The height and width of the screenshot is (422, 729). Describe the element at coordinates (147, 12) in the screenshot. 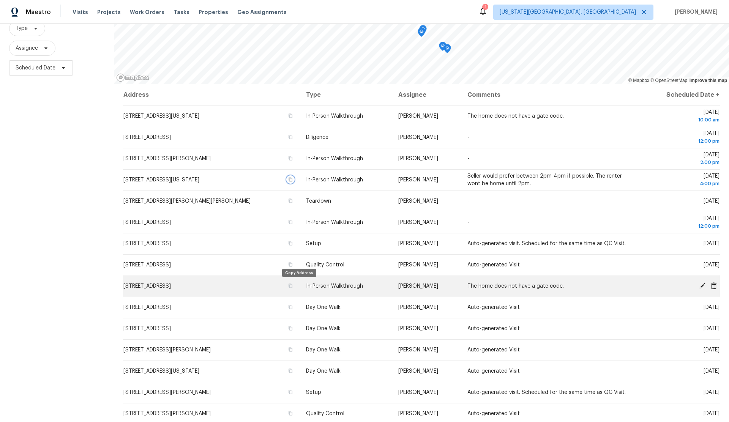

I see `span: Work Orders` at that location.